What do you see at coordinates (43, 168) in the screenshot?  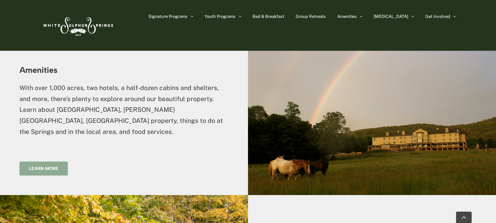 I see `span: Learn more` at bounding box center [43, 168].